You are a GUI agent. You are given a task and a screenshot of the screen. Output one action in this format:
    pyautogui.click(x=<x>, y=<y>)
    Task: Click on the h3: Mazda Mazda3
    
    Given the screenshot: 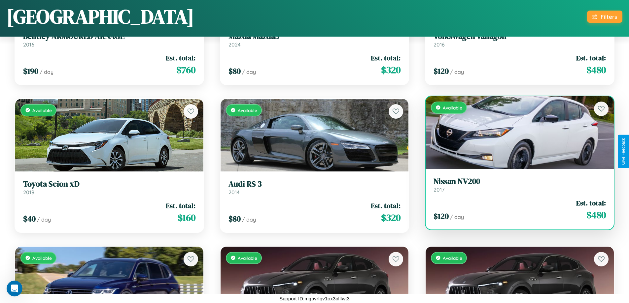 What is the action you would take?
    pyautogui.click(x=315, y=36)
    